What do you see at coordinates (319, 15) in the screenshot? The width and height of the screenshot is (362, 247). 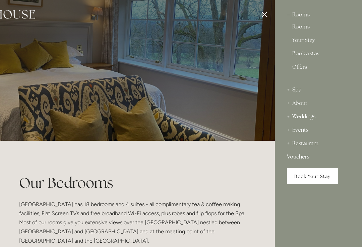 I see `div: Rooms` at bounding box center [319, 15].